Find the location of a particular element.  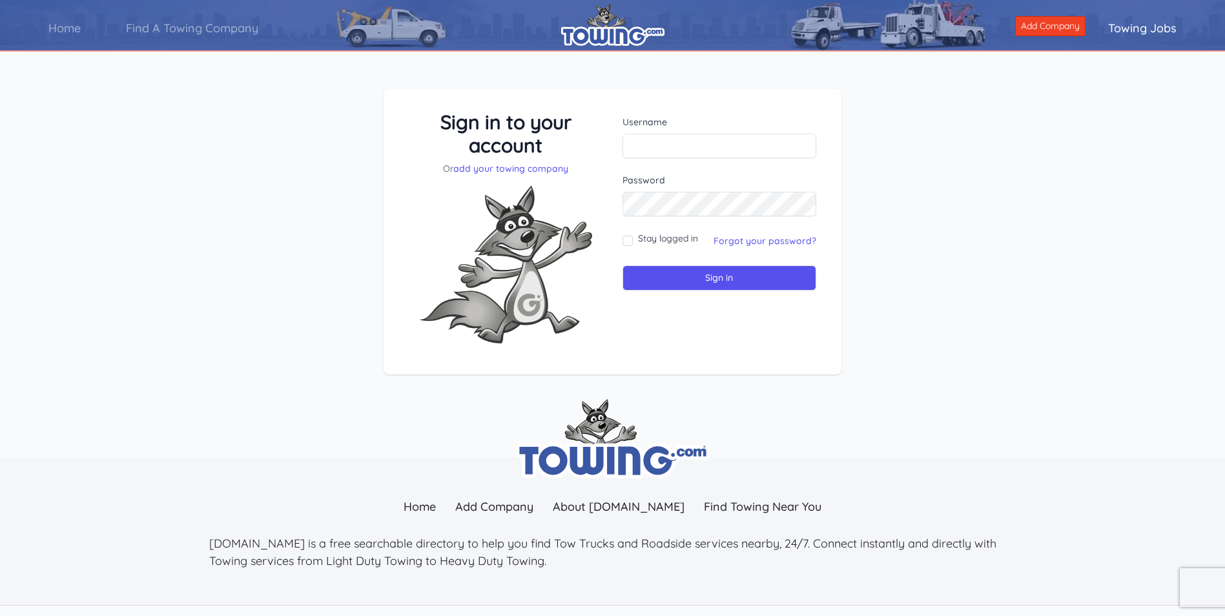

img: Fox-Excited.png is located at coordinates (506, 264).